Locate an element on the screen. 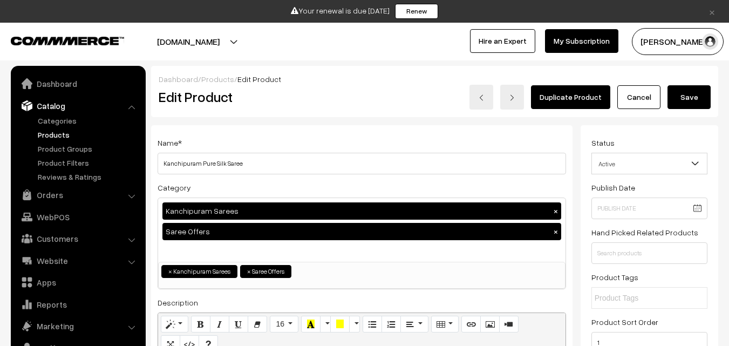  input: Product Tags is located at coordinates (642, 298).